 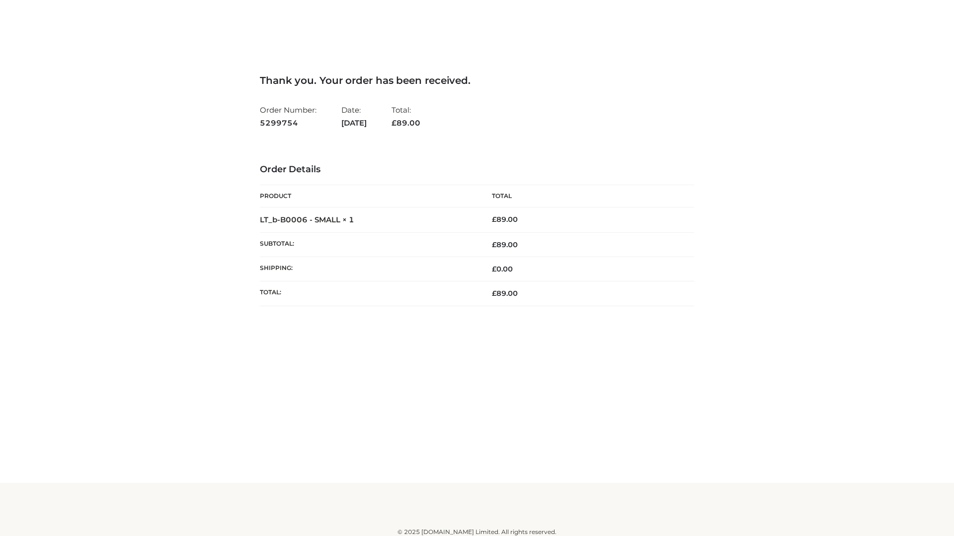 I want to click on th: Total:, so click(x=368, y=294).